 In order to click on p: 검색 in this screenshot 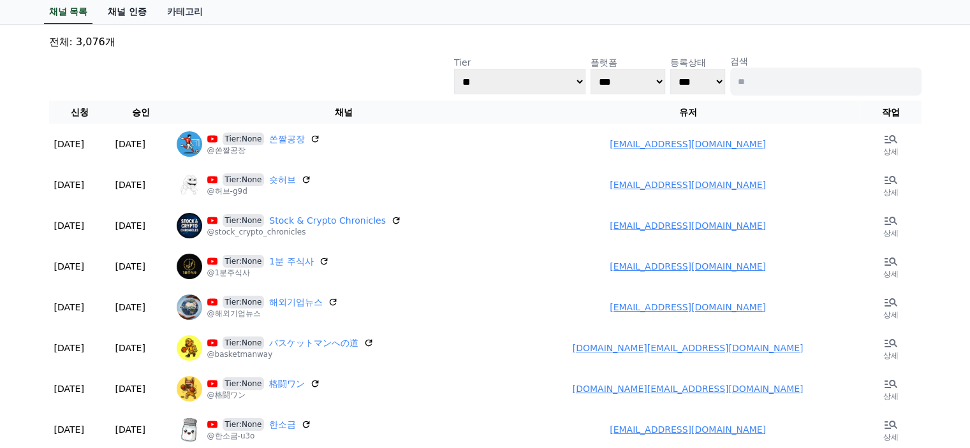, I will do `click(826, 61)`.